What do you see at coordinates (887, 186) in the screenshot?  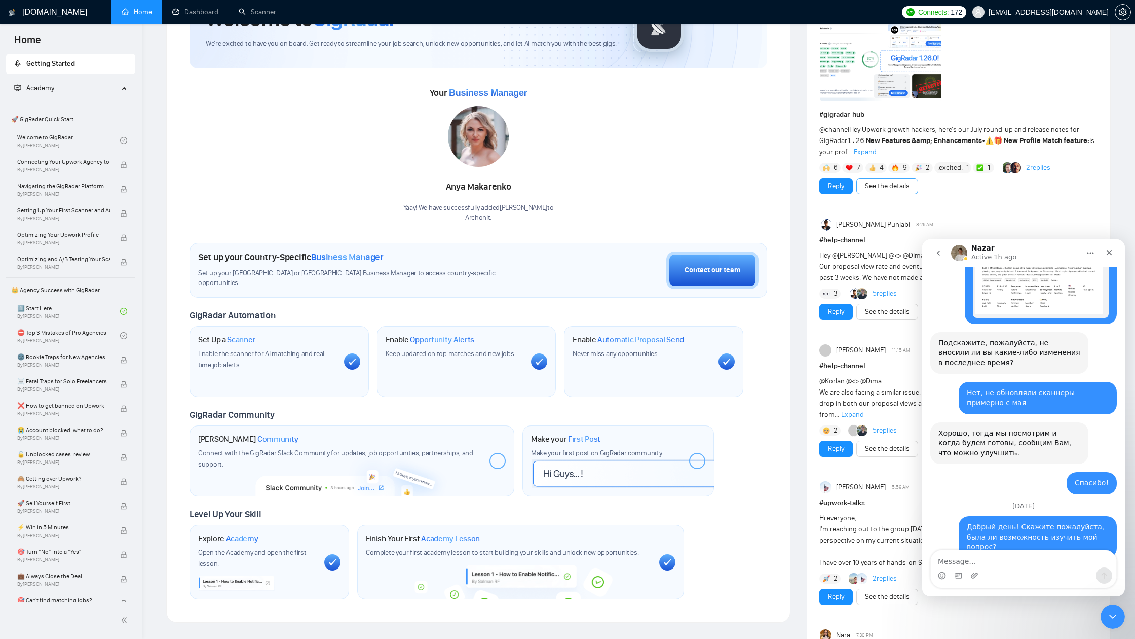 I see `button: See the details` at bounding box center [887, 186].